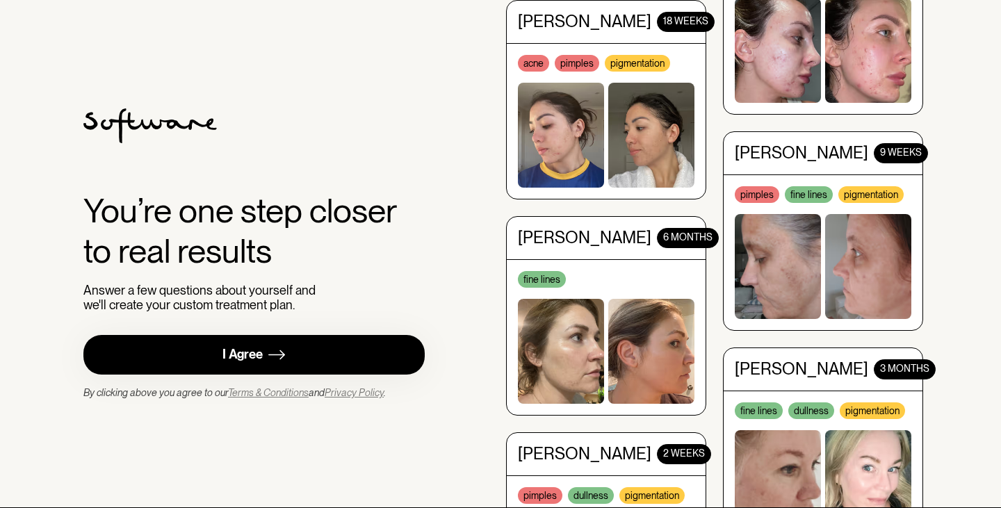 This screenshot has height=508, width=1001. Describe the element at coordinates (901, 153) in the screenshot. I see `div: 9 WEEKS` at that location.